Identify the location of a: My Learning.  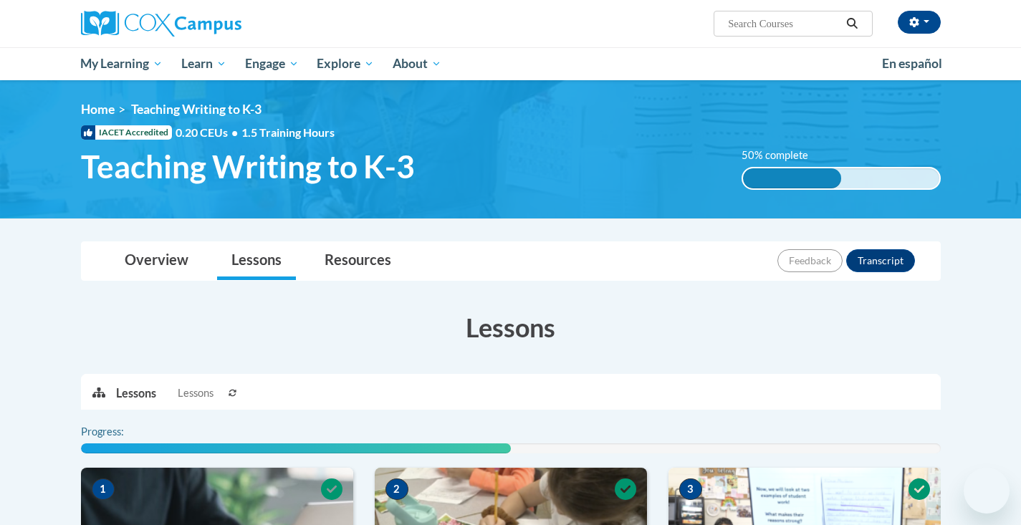
(122, 64).